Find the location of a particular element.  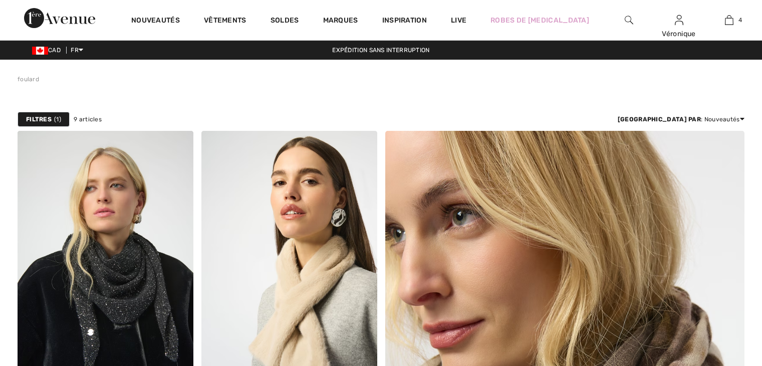

a: Live is located at coordinates (458, 20).